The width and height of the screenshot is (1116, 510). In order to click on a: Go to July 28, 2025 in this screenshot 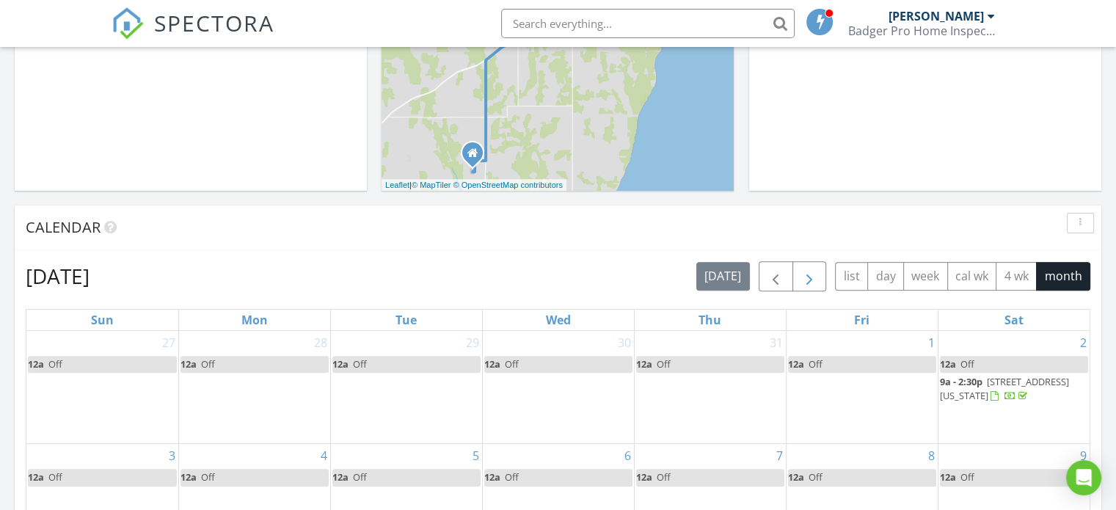, I will do `click(321, 343)`.